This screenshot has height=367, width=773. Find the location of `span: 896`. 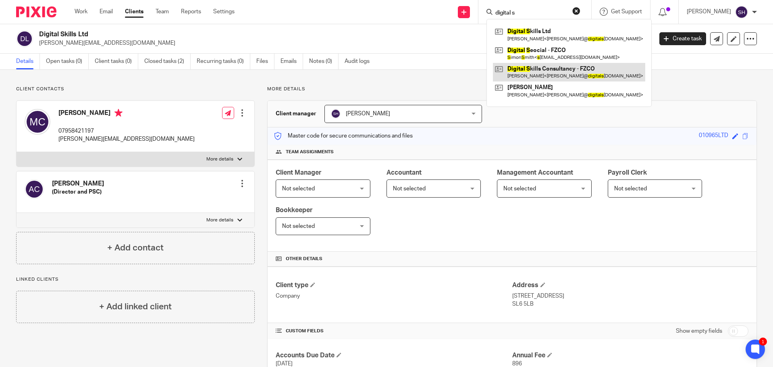

span: 896 is located at coordinates (517, 364).